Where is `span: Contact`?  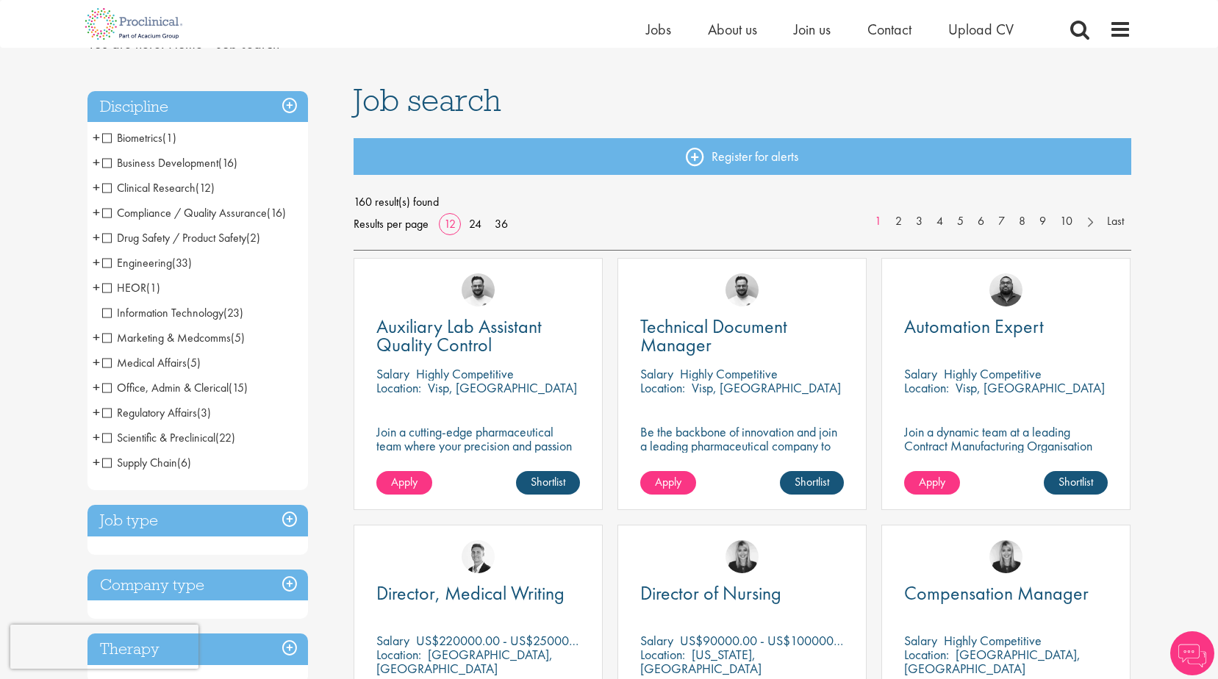 span: Contact is located at coordinates (889, 29).